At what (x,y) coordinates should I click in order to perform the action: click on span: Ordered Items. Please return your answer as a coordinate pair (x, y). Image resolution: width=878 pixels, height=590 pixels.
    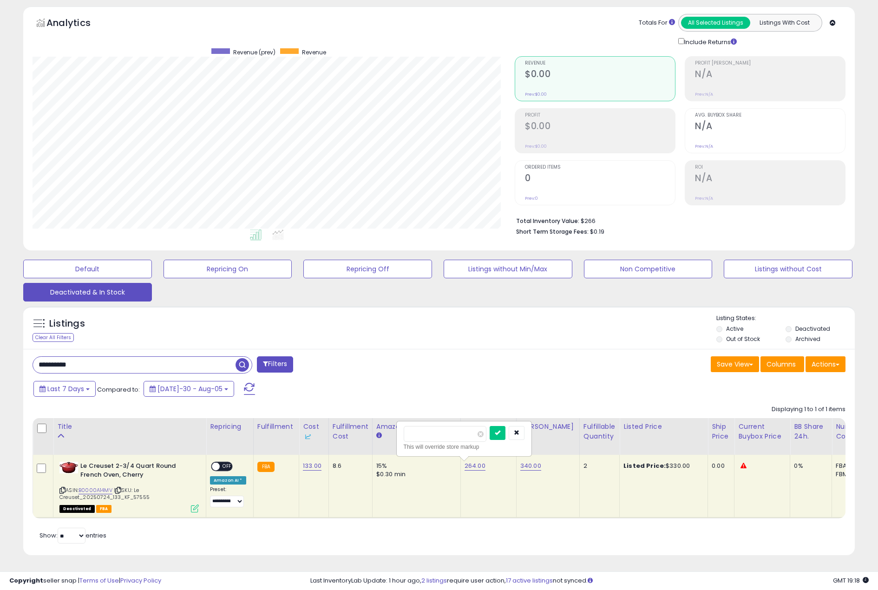
    Looking at the image, I should click on (600, 167).